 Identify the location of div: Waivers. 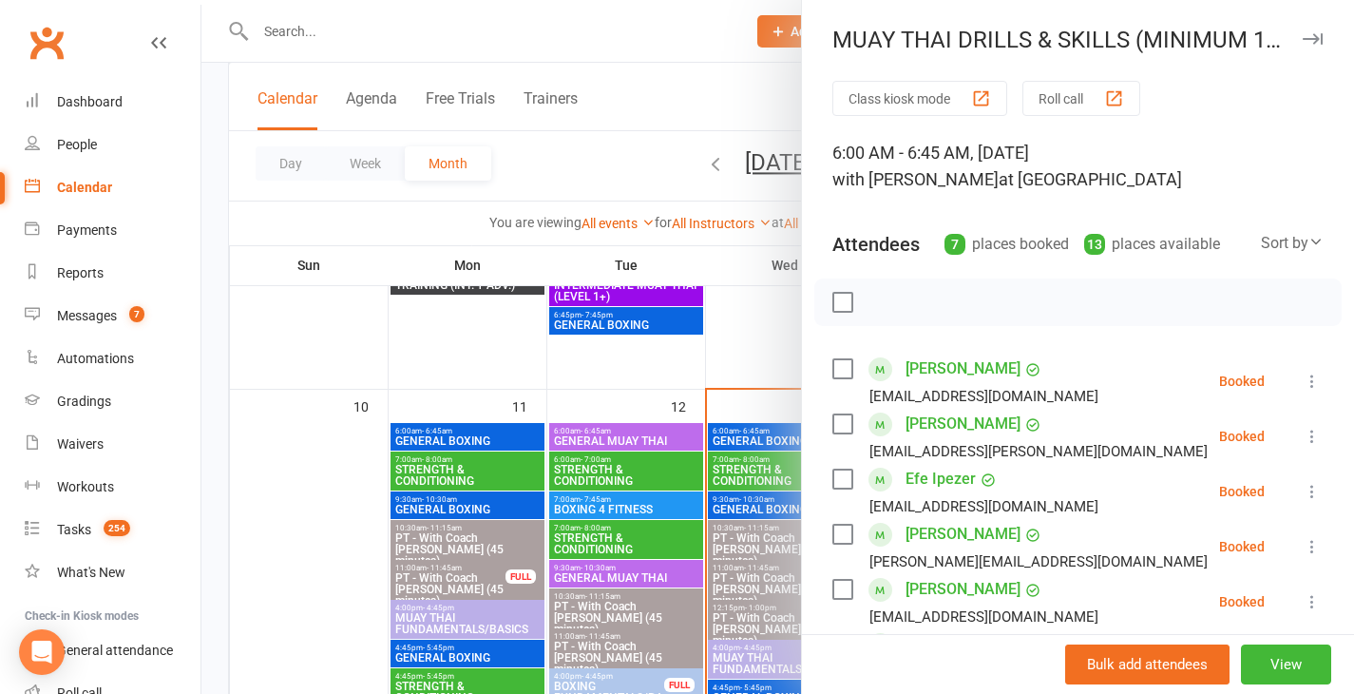
(80, 444).